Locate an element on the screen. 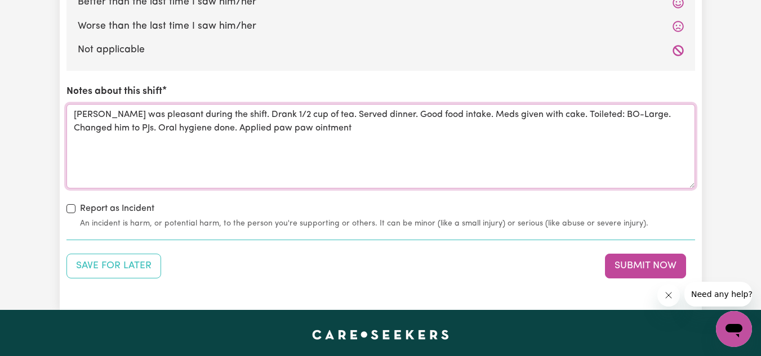 The width and height of the screenshot is (761, 356). button: Submit your job report is located at coordinates (645, 266).